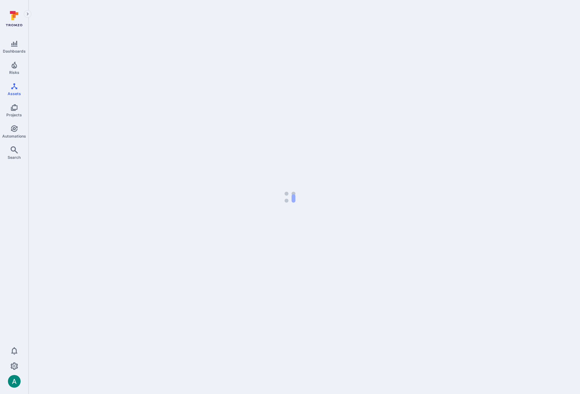 Image resolution: width=580 pixels, height=394 pixels. Describe the element at coordinates (14, 51) in the screenshot. I see `span: Dashboards` at that location.